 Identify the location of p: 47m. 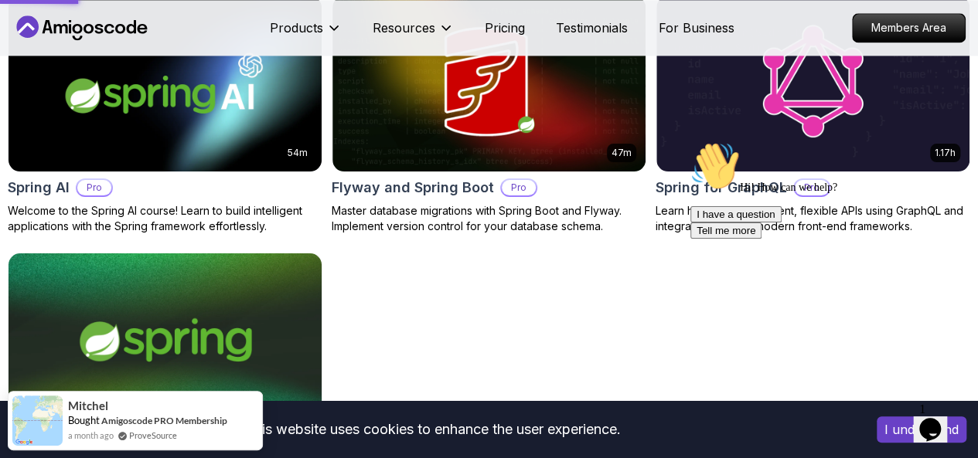
(621, 153).